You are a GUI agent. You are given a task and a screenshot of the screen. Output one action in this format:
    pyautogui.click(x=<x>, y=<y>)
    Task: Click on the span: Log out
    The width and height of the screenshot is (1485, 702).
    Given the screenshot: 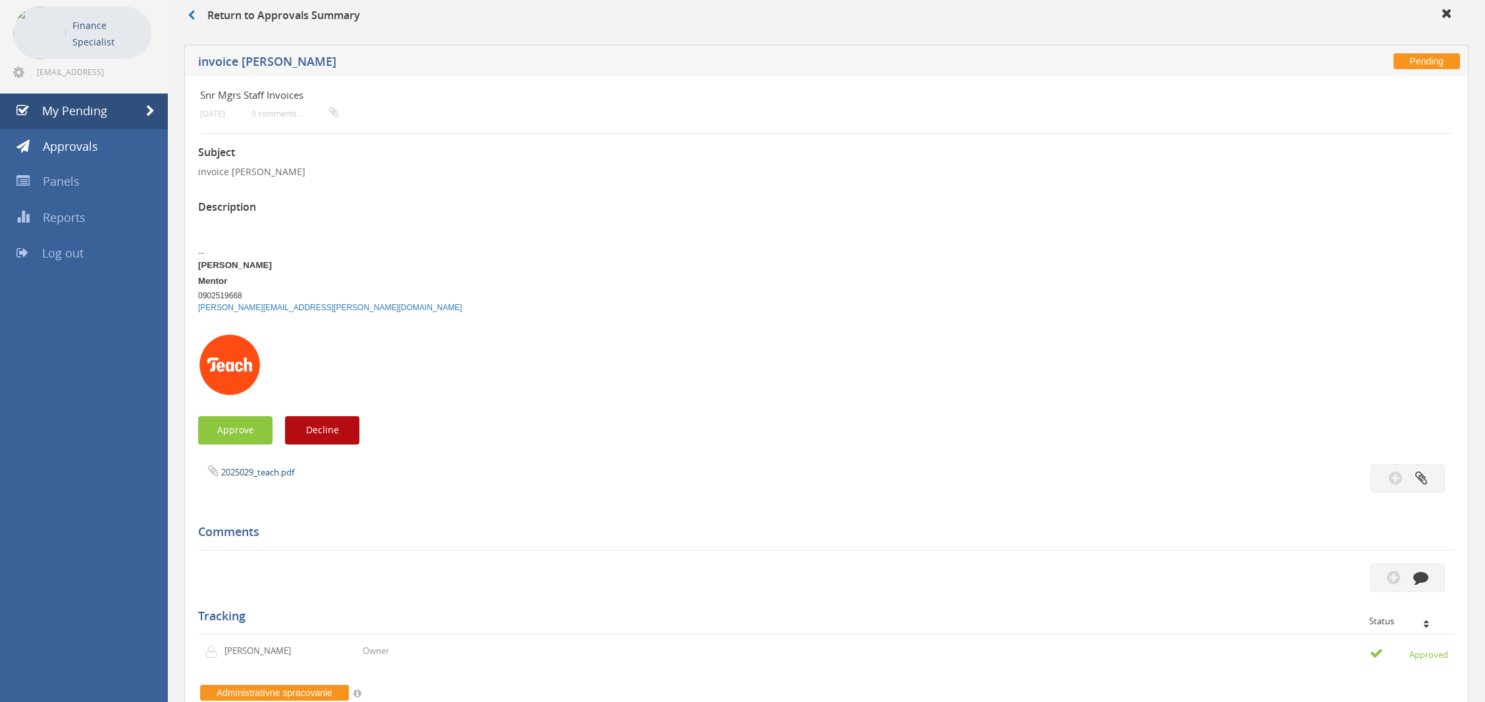 What is the action you would take?
    pyautogui.click(x=63, y=253)
    